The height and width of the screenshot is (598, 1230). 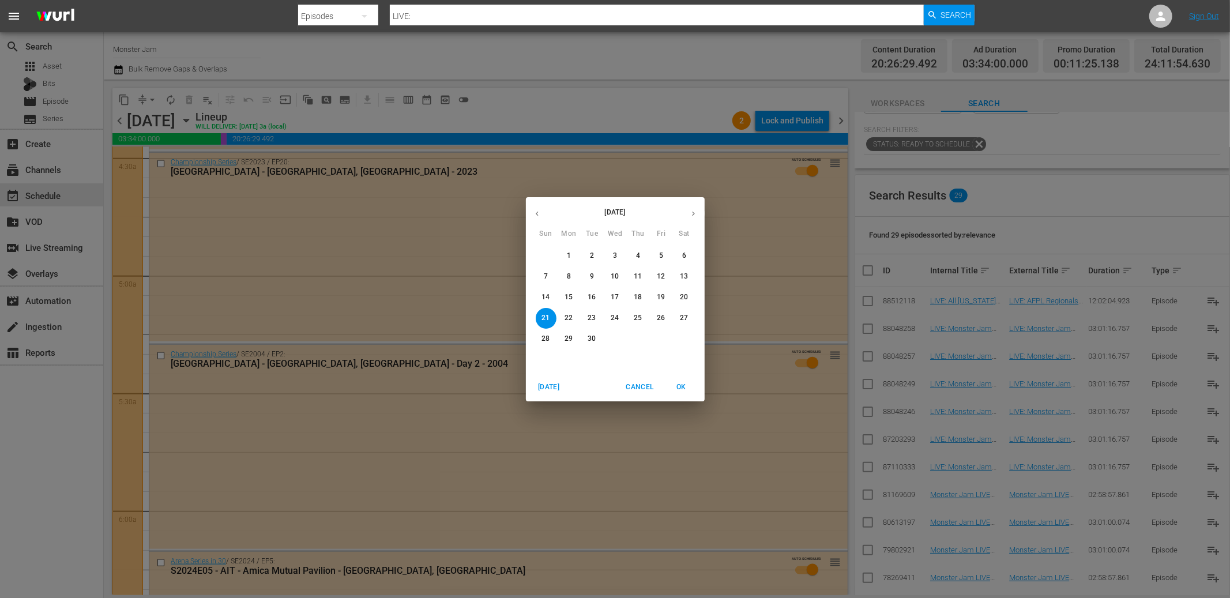 What do you see at coordinates (638, 256) in the screenshot?
I see `p: 4` at bounding box center [638, 256].